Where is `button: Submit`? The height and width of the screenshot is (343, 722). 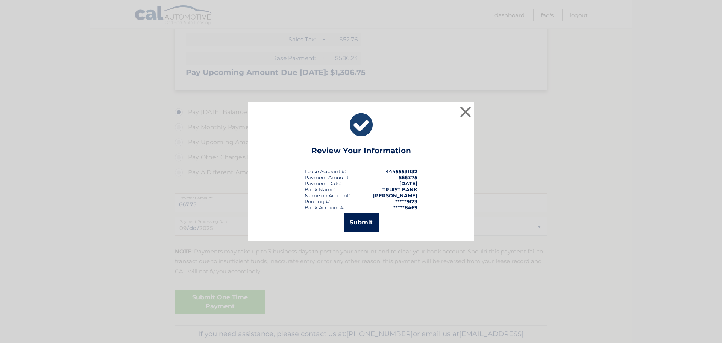 button: Submit is located at coordinates (361, 222).